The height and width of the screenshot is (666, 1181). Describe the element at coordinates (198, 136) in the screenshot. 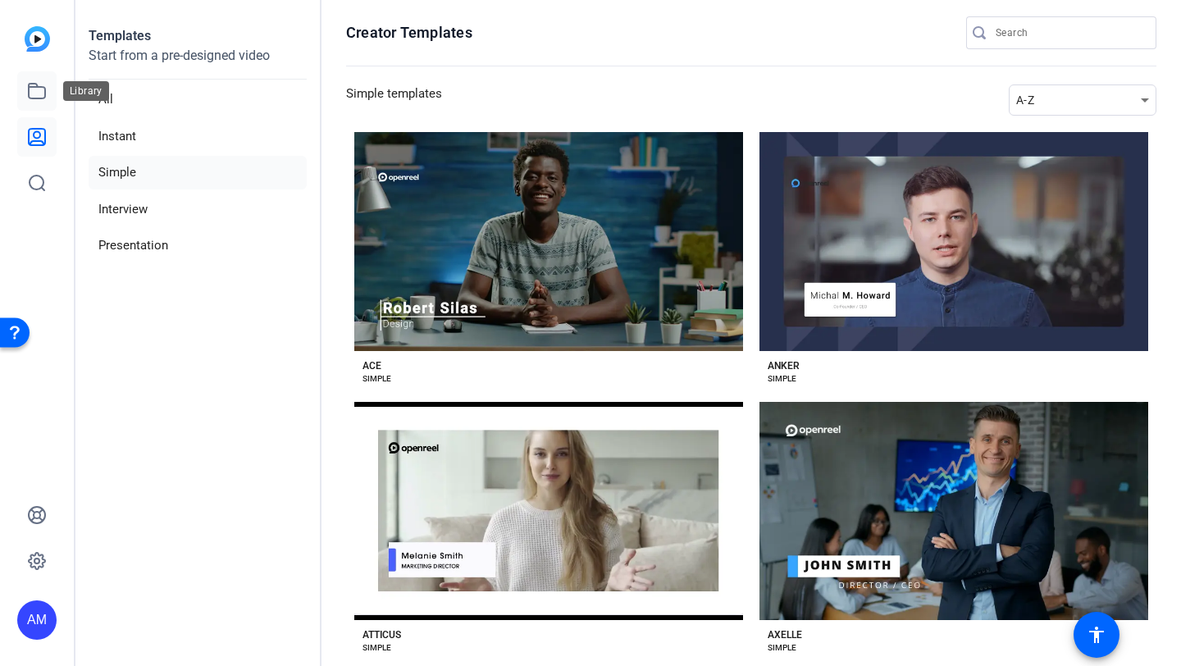

I see `li: Instant` at that location.